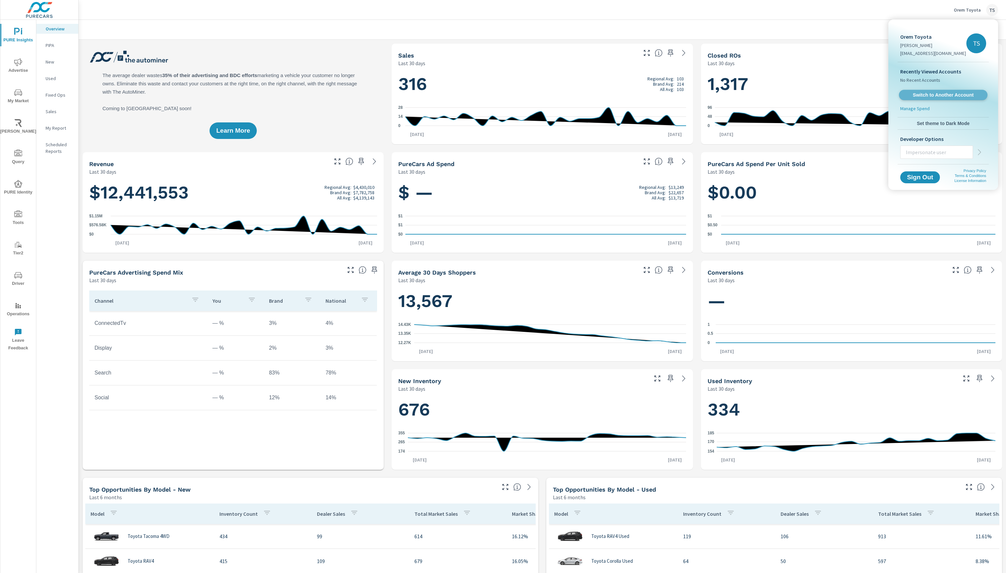  Describe the element at coordinates (937, 152) in the screenshot. I see `input: Impersonate user` at that location.